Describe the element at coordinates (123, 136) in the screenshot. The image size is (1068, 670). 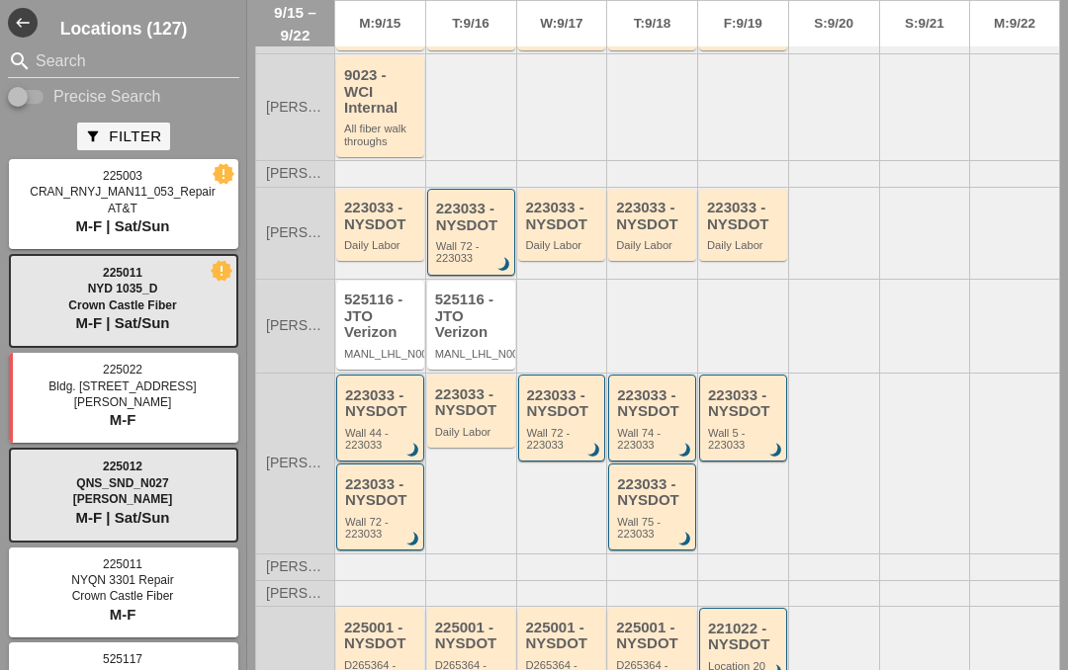
I see `div: Filter` at that location.